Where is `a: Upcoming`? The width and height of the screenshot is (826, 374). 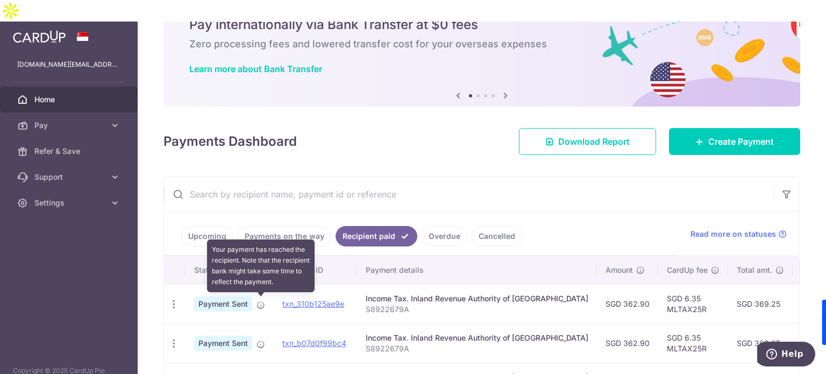
a: Upcoming is located at coordinates (207, 236).